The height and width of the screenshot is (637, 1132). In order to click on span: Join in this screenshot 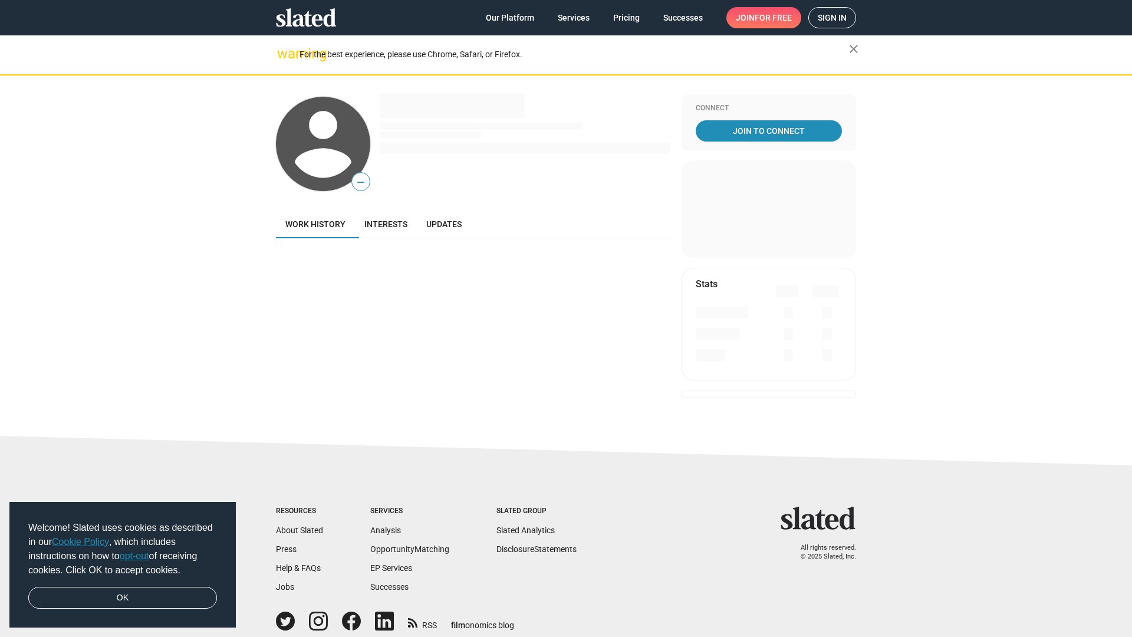, I will do `click(764, 18)`.